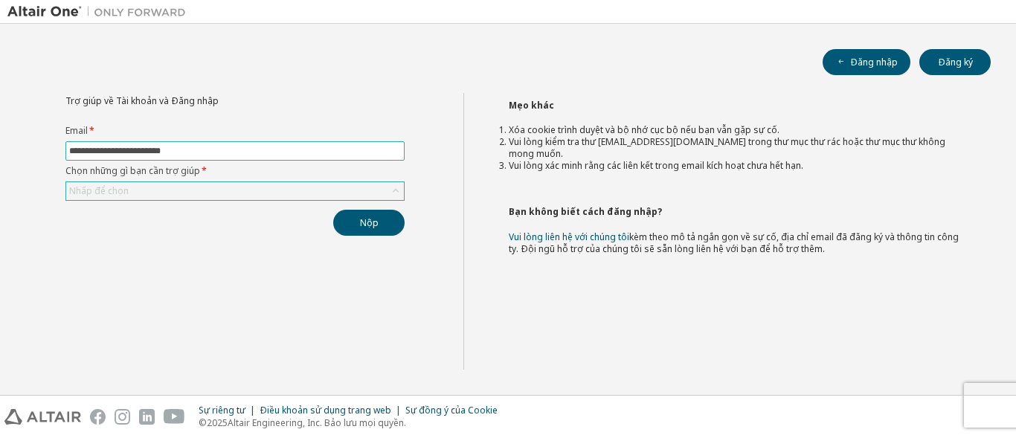  I want to click on font: Điều khoản sử dụng trang web, so click(325, 410).